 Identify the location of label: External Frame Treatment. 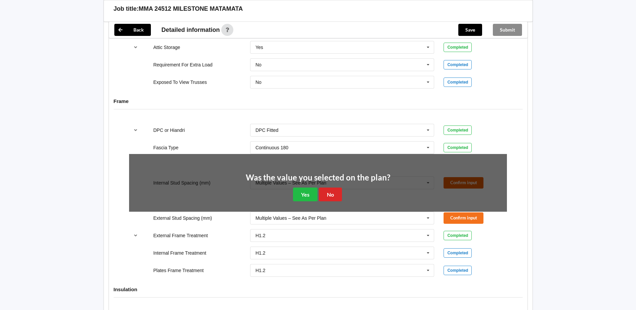
(180, 235).